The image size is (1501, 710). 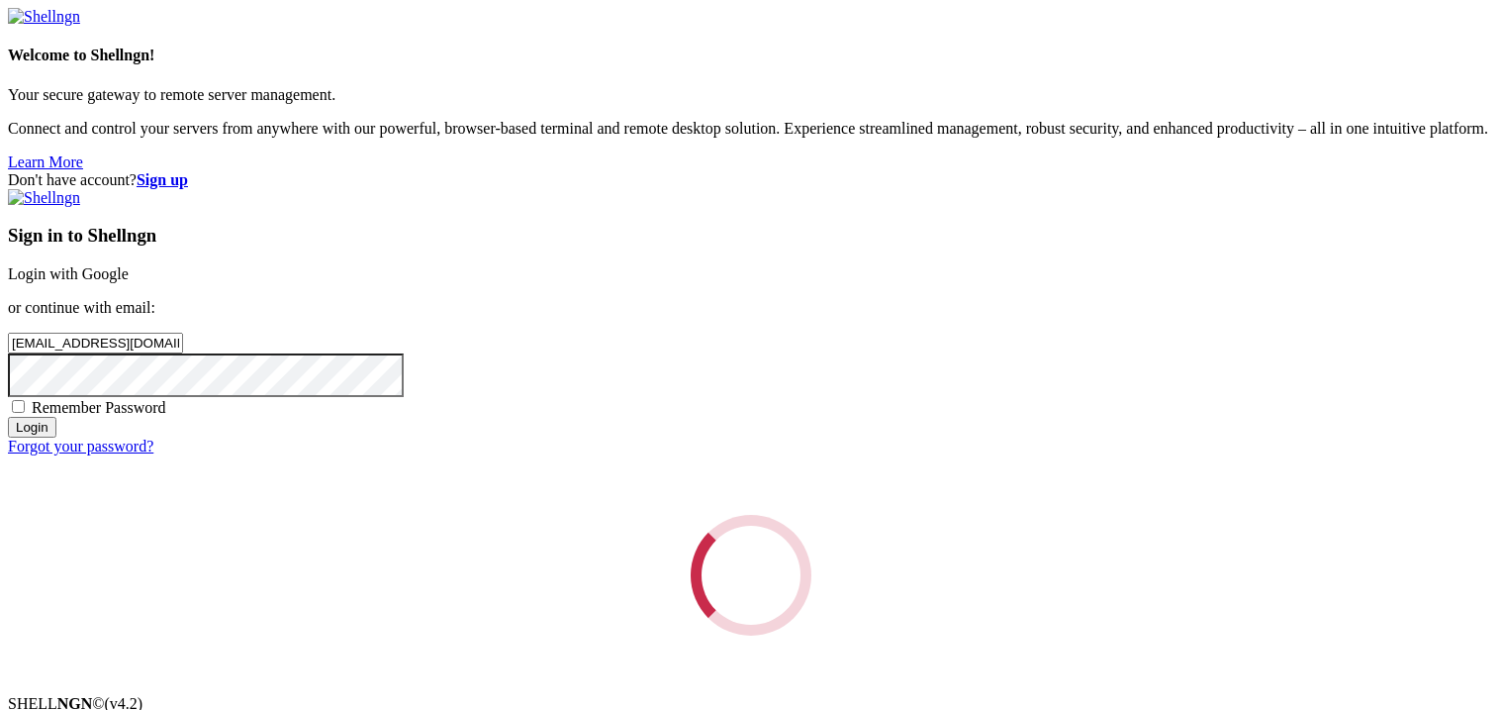 I want to click on a: Learn More, so click(x=46, y=161).